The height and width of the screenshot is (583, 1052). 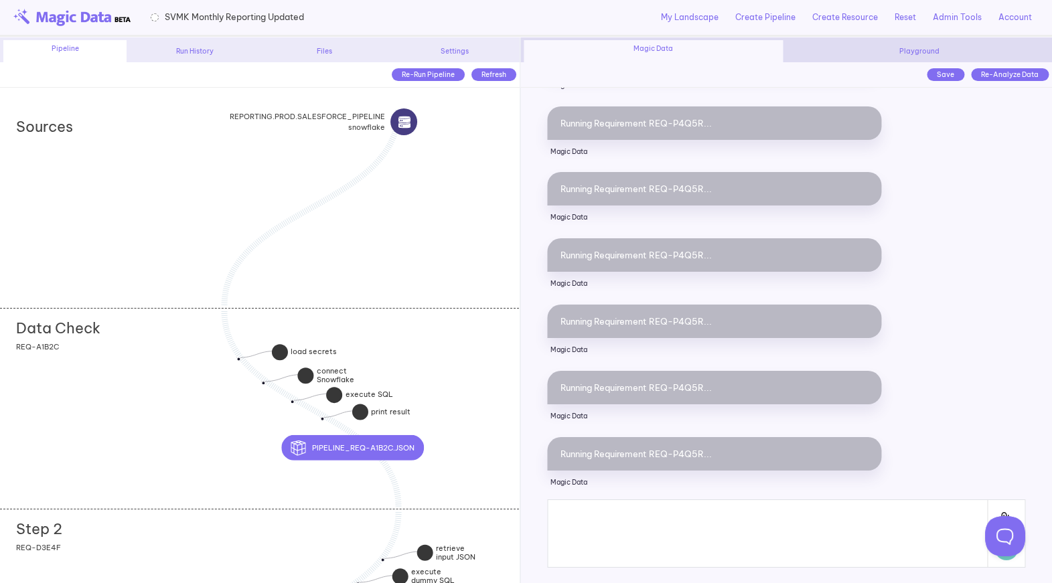 I want to click on span: REQ-A1B2C, so click(x=37, y=347).